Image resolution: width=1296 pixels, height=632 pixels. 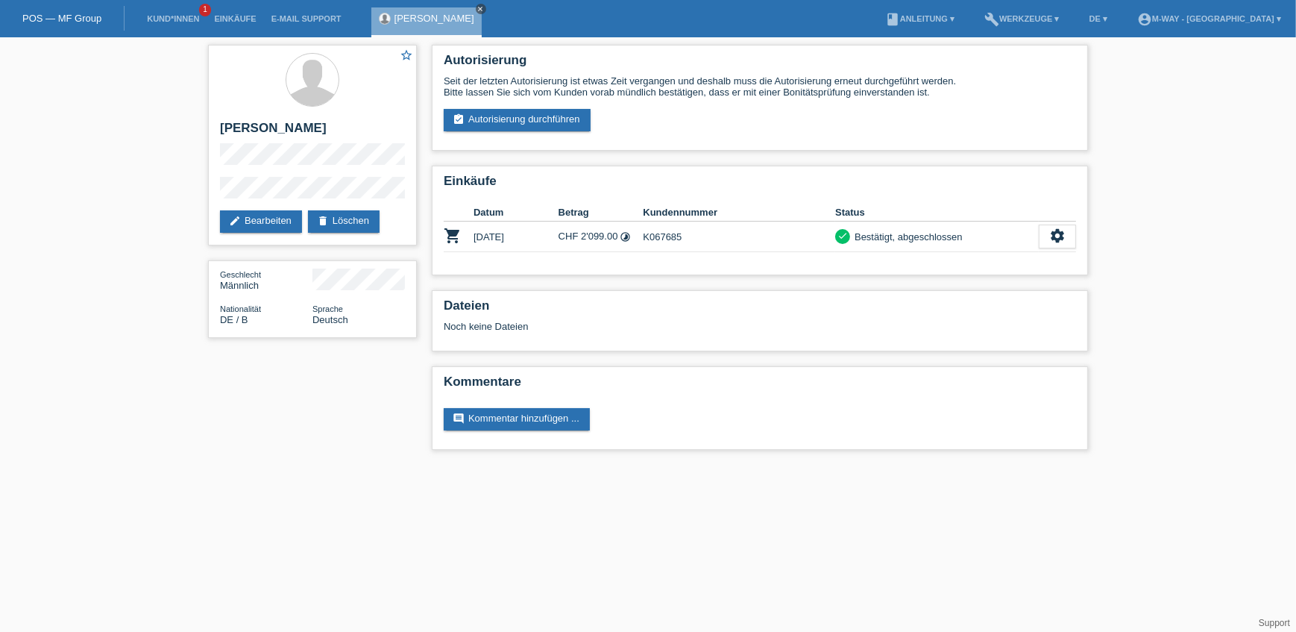 I want to click on a: POS — MF Group, so click(x=62, y=18).